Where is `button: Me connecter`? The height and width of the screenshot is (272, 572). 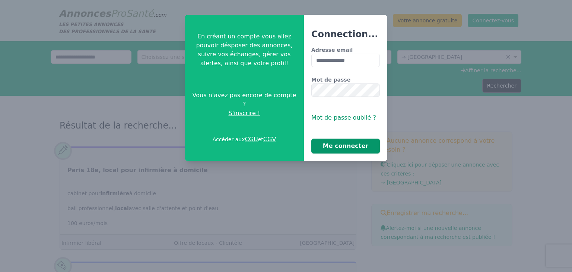 button: Me connecter is located at coordinates (346, 146).